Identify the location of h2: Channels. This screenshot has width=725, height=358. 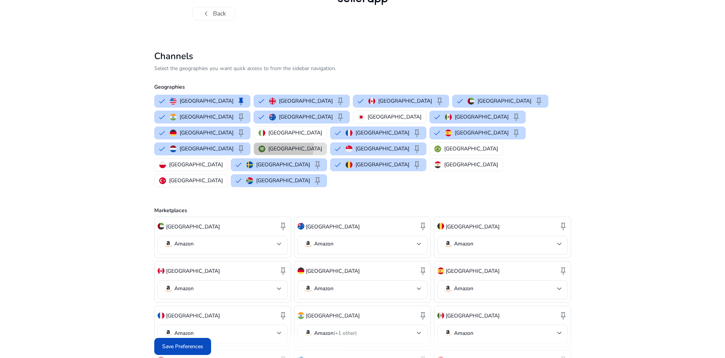
(363, 56).